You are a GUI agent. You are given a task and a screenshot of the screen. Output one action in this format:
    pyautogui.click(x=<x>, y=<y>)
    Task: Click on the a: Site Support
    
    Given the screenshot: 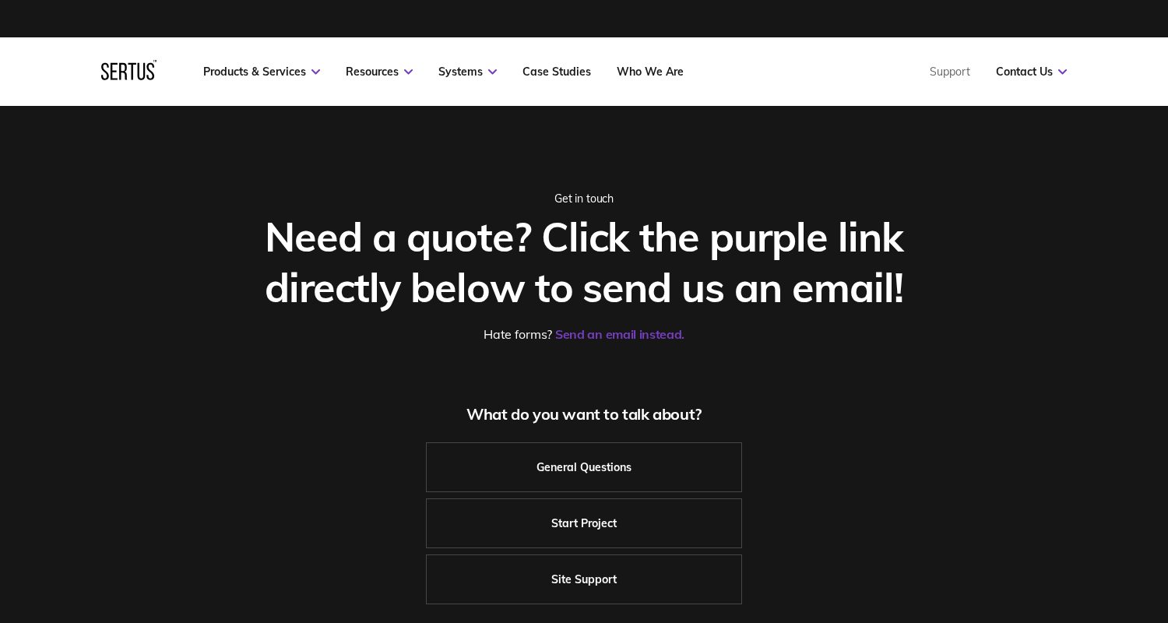 What is the action you would take?
    pyautogui.click(x=584, y=579)
    